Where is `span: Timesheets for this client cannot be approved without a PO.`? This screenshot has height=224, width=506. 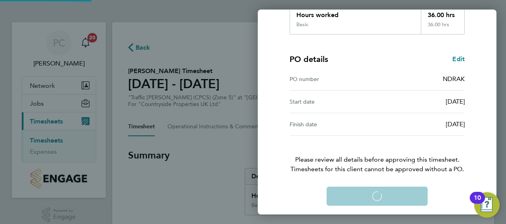 span: Timesheets for this client cannot be approved without a PO. is located at coordinates (377, 169).